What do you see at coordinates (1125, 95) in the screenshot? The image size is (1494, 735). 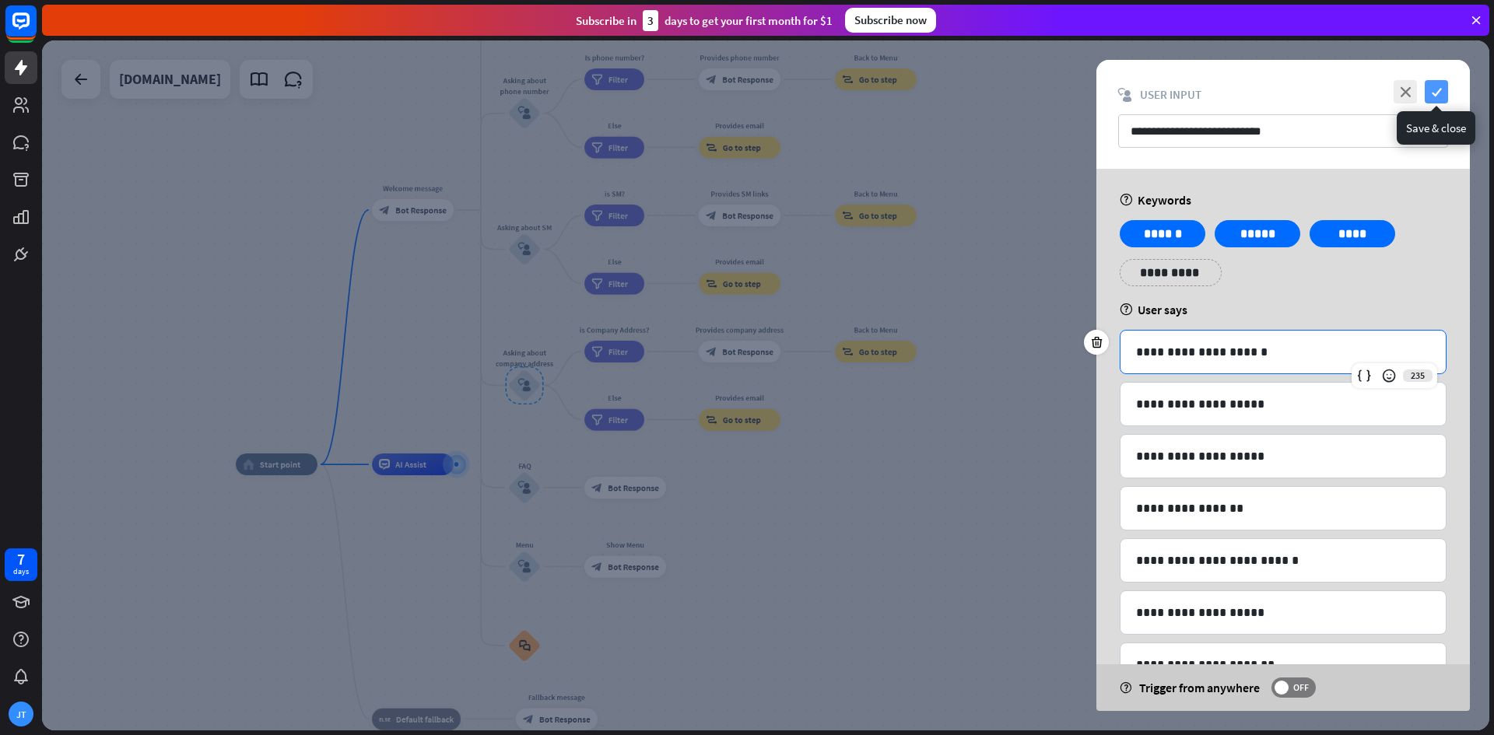 I see `i: block_user_input` at bounding box center [1125, 95].